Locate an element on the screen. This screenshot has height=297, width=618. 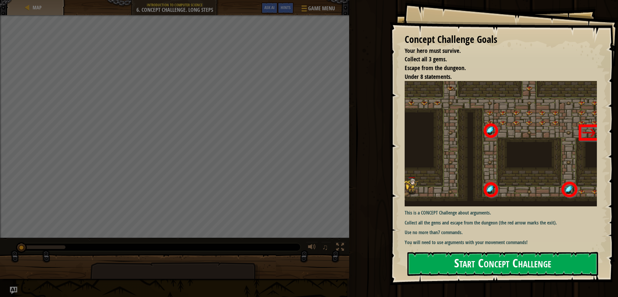
p: You will need to use arguments with your movement commands! is located at coordinates (503, 242).